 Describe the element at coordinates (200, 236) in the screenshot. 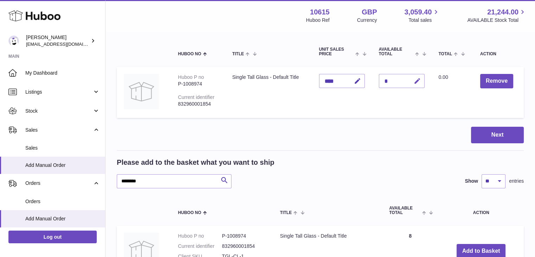

I see `dt: Huboo P no` at that location.